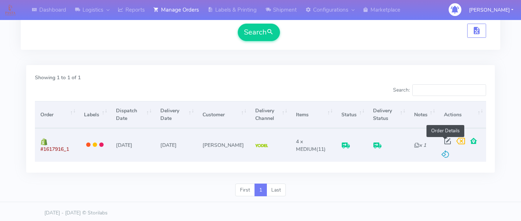 The width and height of the screenshot is (521, 221). Describe the element at coordinates (132, 115) in the screenshot. I see `th: Dispatch Date: activate to sort column ascending` at that location.